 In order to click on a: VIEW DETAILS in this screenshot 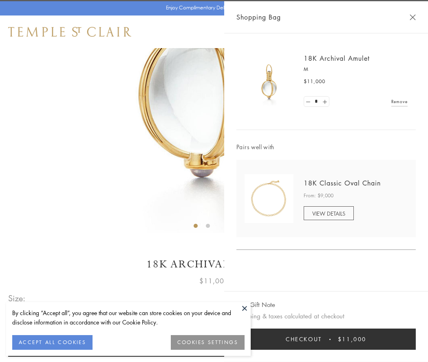, I will do `click(329, 213)`.